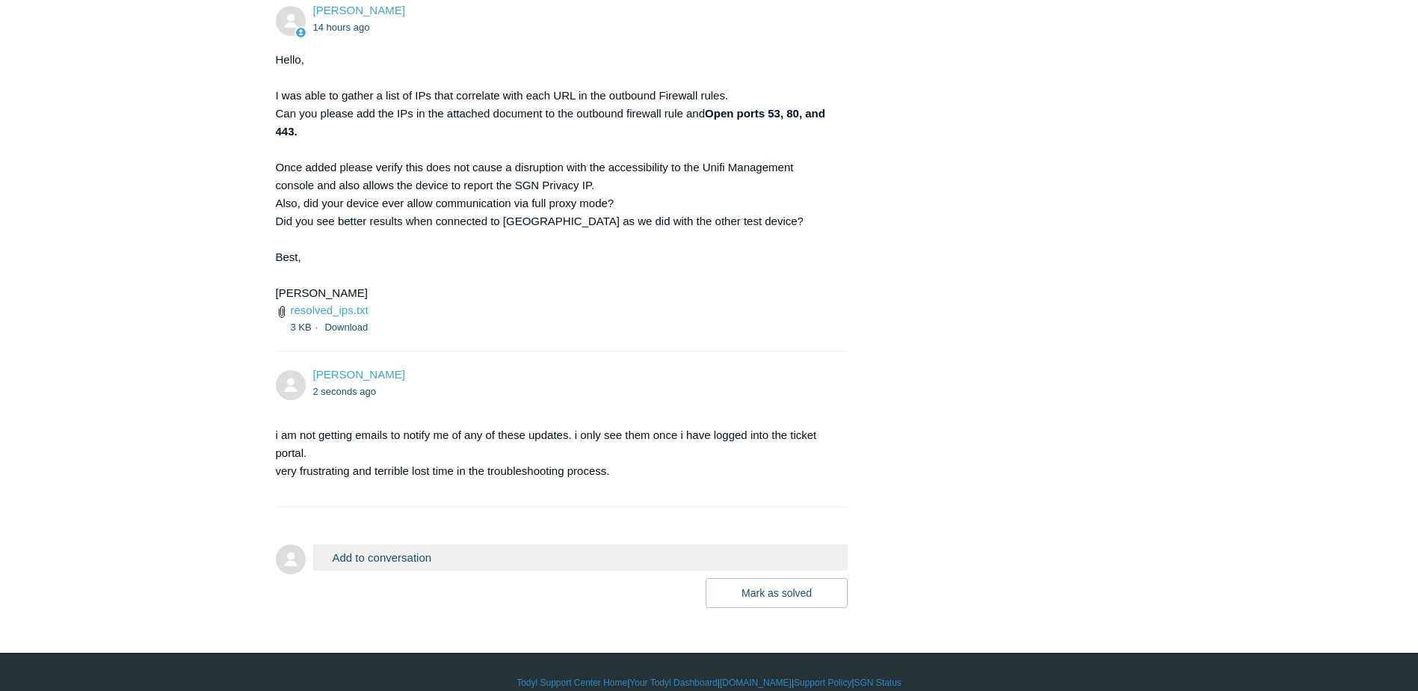 The height and width of the screenshot is (691, 1418). I want to click on span: Matthew OBrien, so click(359, 374).